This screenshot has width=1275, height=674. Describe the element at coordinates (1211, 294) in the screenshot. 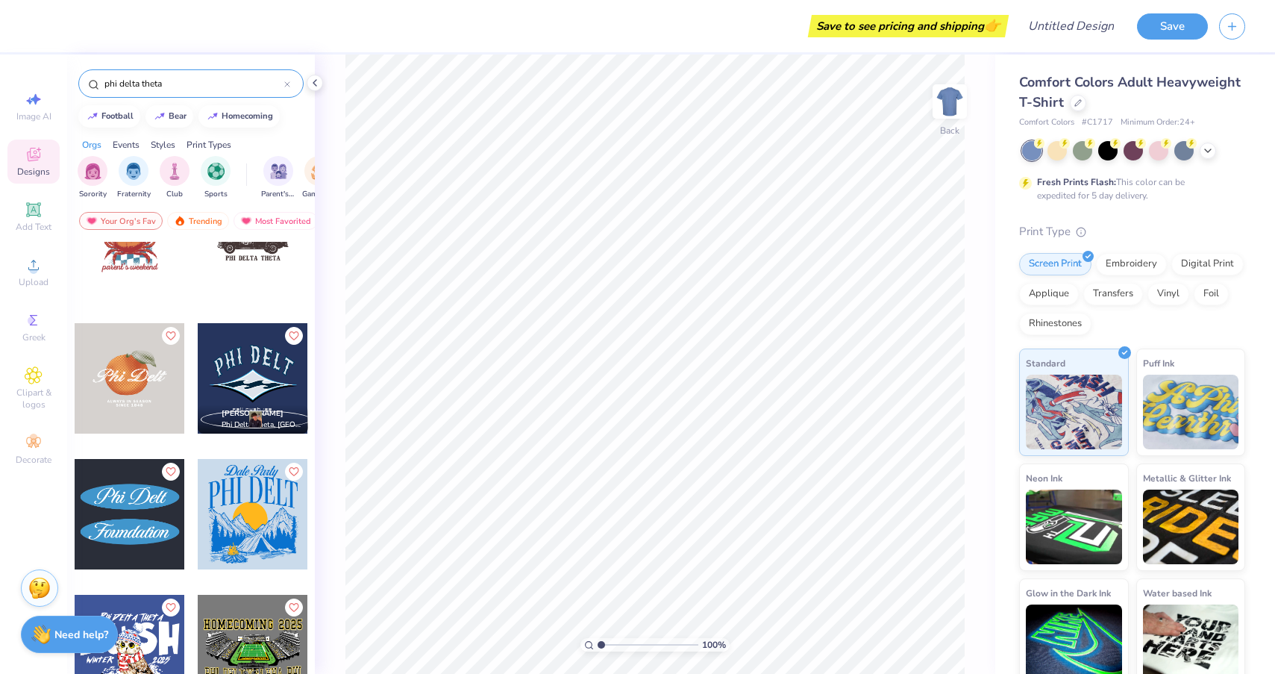

I see `div: Foil` at that location.